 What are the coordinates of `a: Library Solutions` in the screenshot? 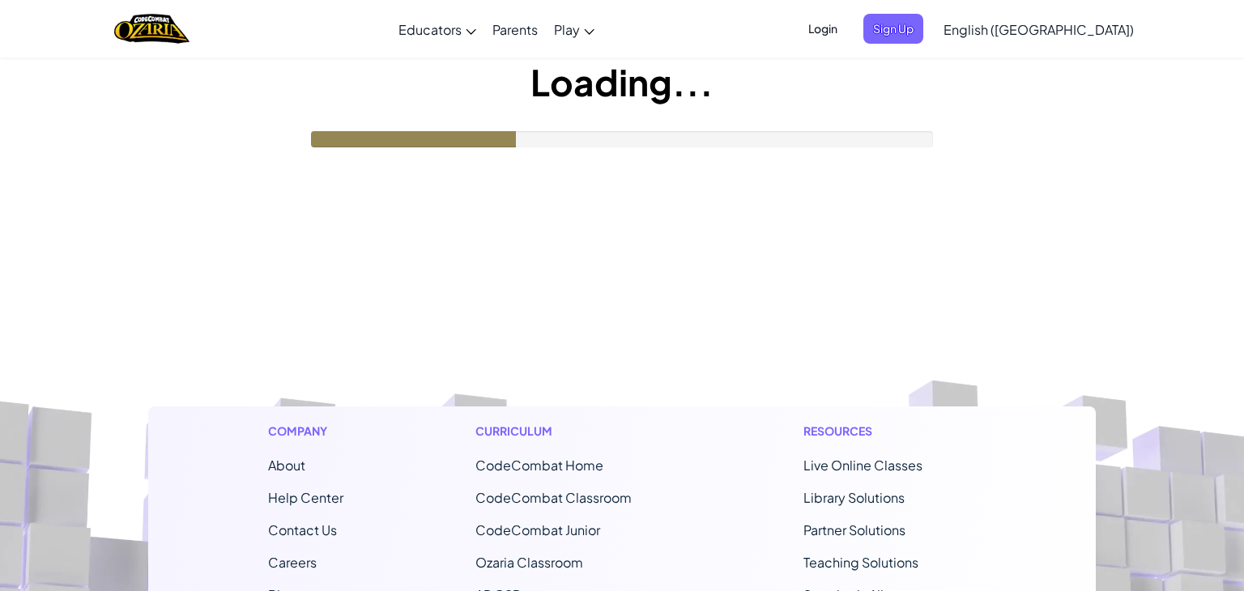 It's located at (854, 497).